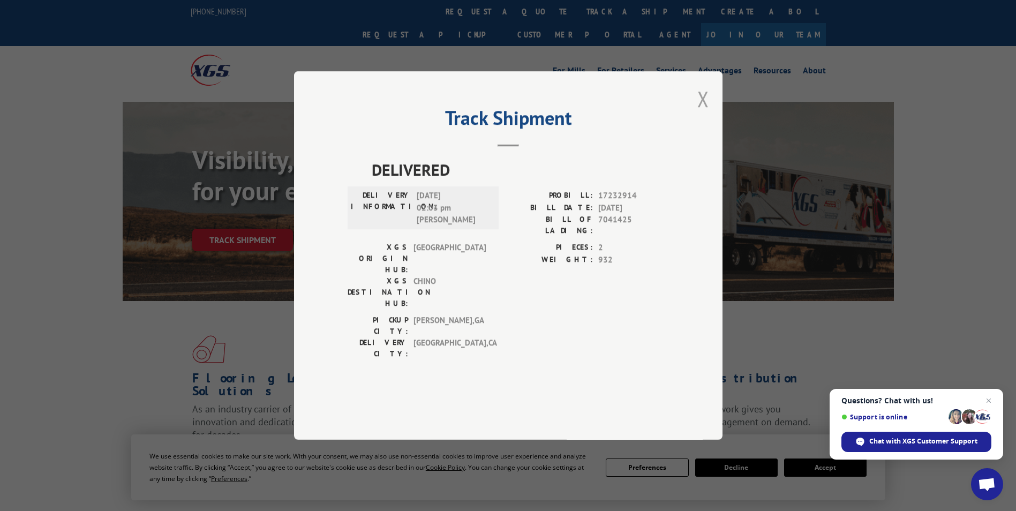 Image resolution: width=1016 pixels, height=511 pixels. Describe the element at coordinates (378, 292) in the screenshot. I see `label: XGS DESTINATION HUB:` at that location.